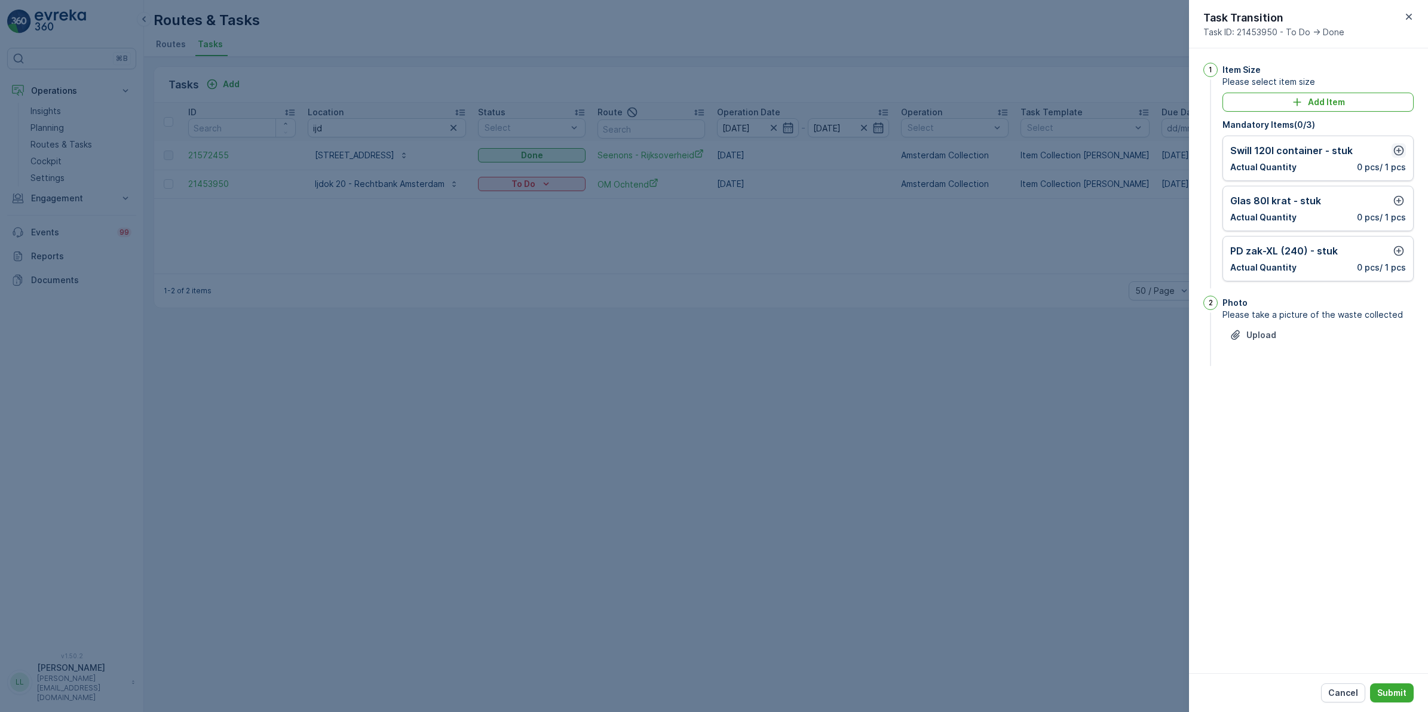 This screenshot has width=1428, height=712. What do you see at coordinates (1318, 125) in the screenshot?
I see `p: Mandatory Items ( 0 / 3 )` at bounding box center [1318, 125].